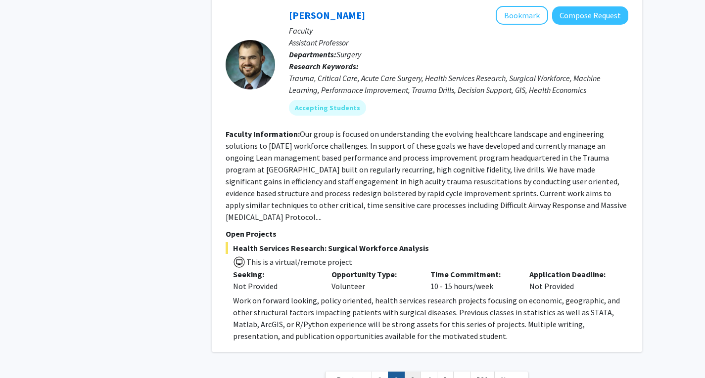 The height and width of the screenshot is (378, 705). I want to click on p: Application Deadline:, so click(571, 274).